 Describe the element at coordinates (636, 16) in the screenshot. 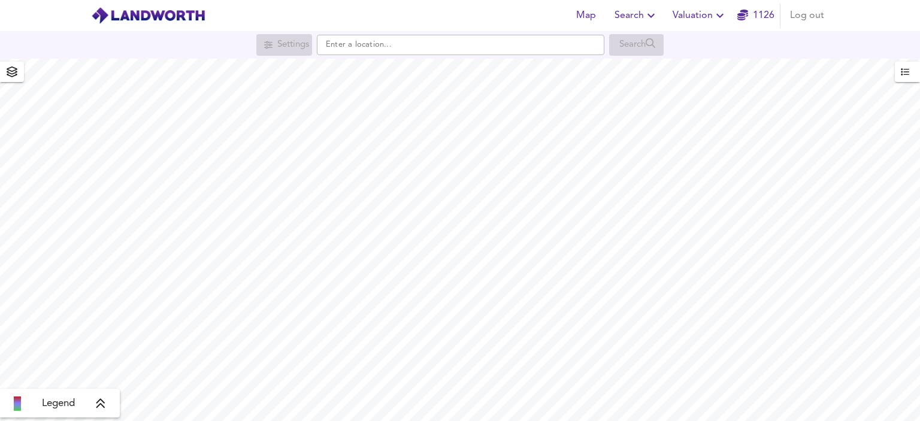

I see `button: Search` at that location.